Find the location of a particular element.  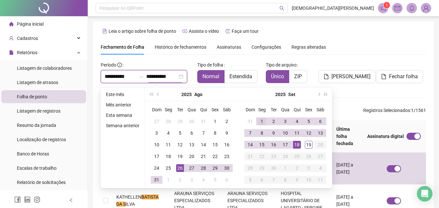

div: 29 is located at coordinates (180, 122).